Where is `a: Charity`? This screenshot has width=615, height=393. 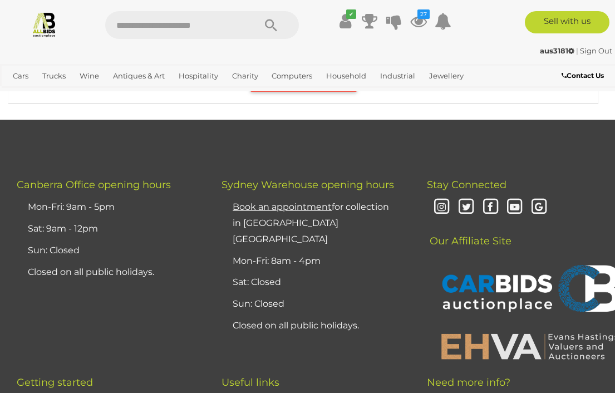
a: Charity is located at coordinates (245, 76).